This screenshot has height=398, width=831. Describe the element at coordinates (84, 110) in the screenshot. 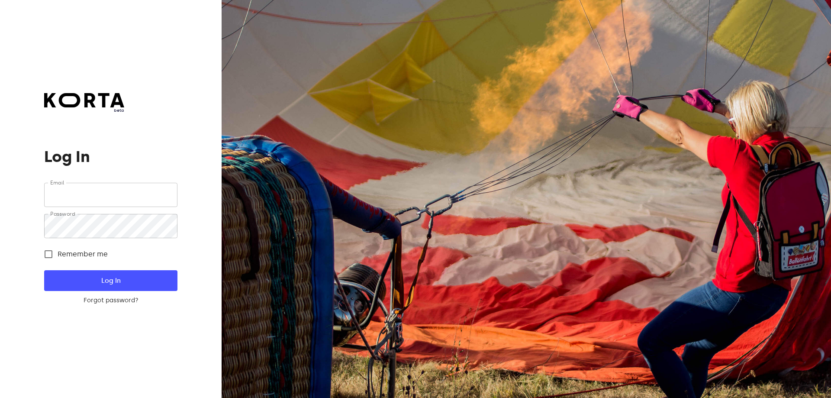

I see `span: beta` at that location.